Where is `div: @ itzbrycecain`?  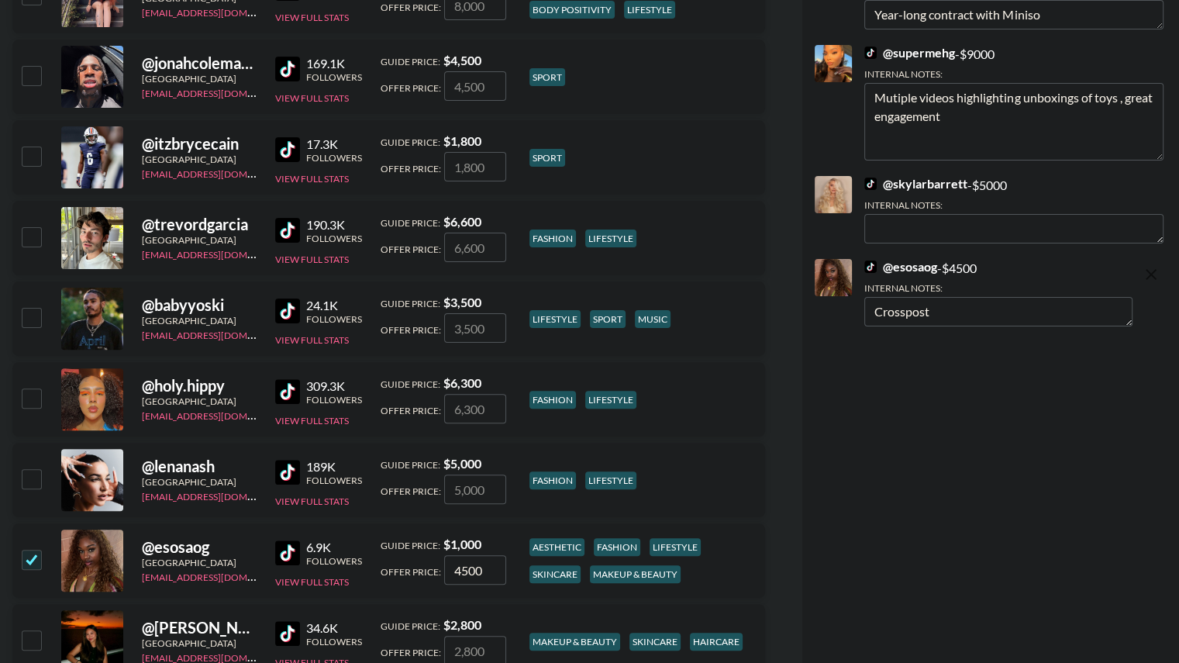 div: @ itzbrycecain is located at coordinates (199, 143).